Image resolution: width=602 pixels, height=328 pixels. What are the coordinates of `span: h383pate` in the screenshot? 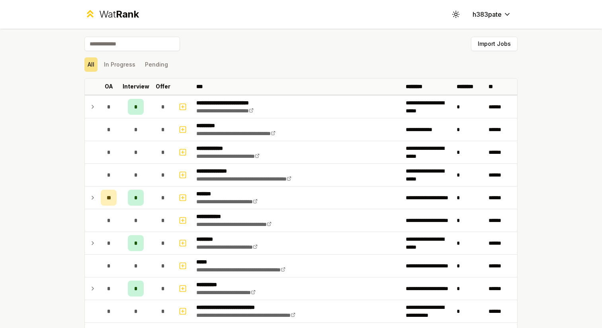 It's located at (487, 14).